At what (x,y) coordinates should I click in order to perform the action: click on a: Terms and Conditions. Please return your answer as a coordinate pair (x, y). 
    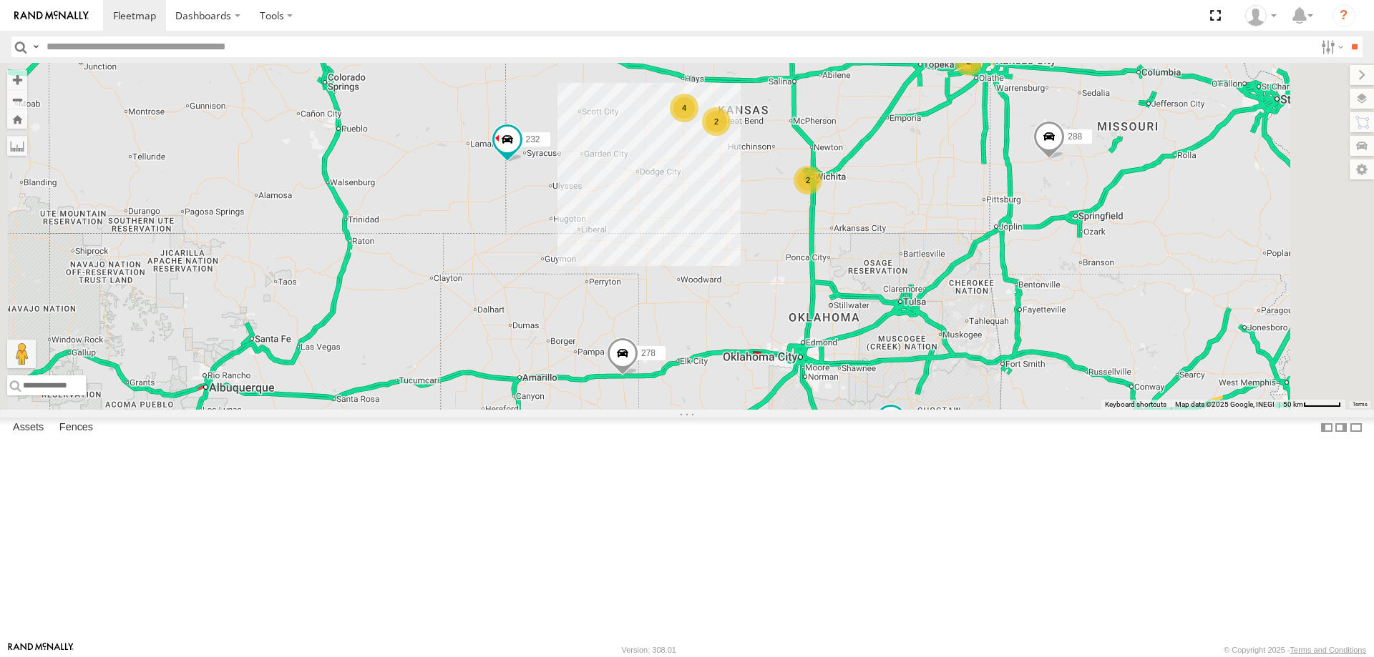
    Looking at the image, I should click on (1328, 650).